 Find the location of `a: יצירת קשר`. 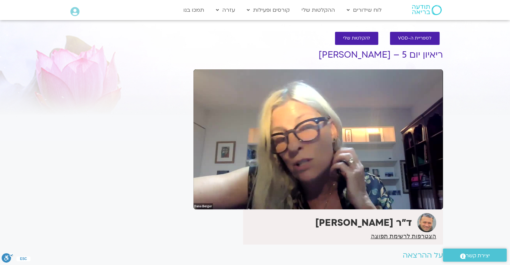

a: יצירת קשר is located at coordinates (475, 255).